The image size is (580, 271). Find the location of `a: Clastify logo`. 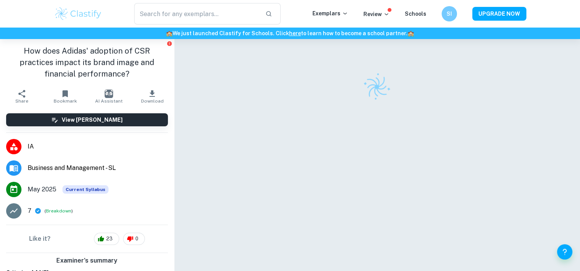

a: Clastify logo is located at coordinates (78, 14).